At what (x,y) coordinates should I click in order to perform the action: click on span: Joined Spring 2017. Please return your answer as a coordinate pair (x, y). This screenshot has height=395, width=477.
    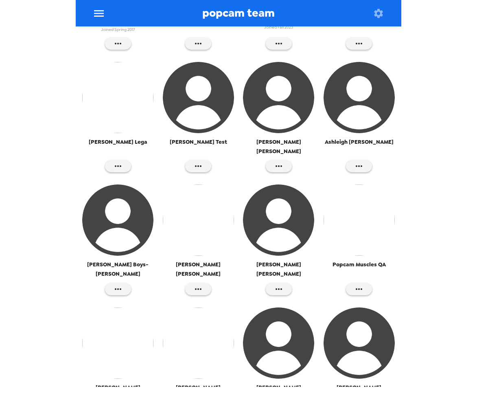
    Looking at the image, I should click on (118, 30).